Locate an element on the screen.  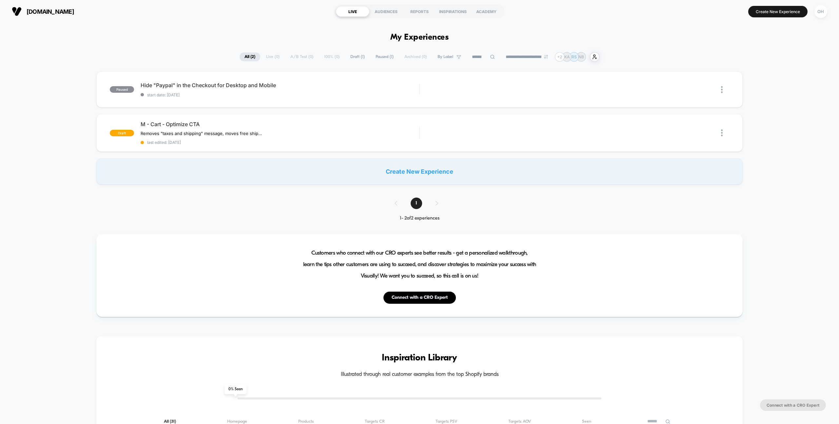
button: Create New Experience is located at coordinates (778, 11).